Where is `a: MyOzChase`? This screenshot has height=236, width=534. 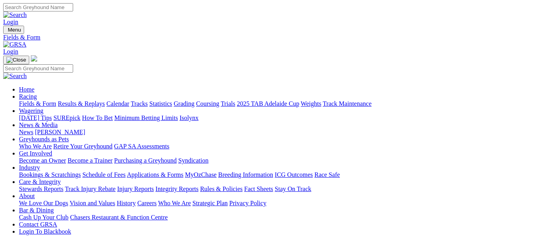
a: MyOzChase is located at coordinates (201, 175).